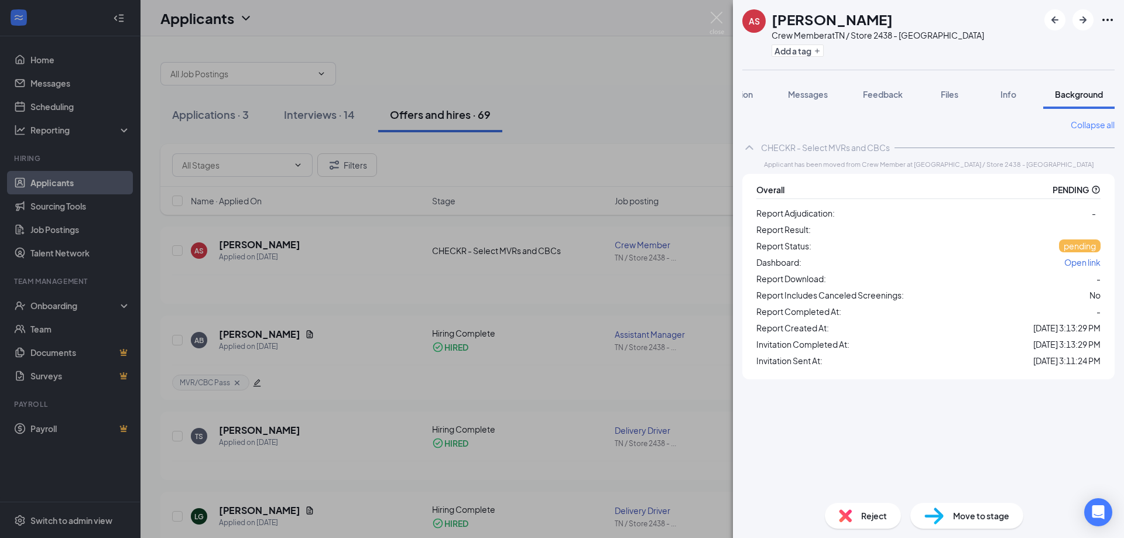 This screenshot has height=538, width=1124. What do you see at coordinates (798, 311) in the screenshot?
I see `span: Report Completed At:` at bounding box center [798, 311].